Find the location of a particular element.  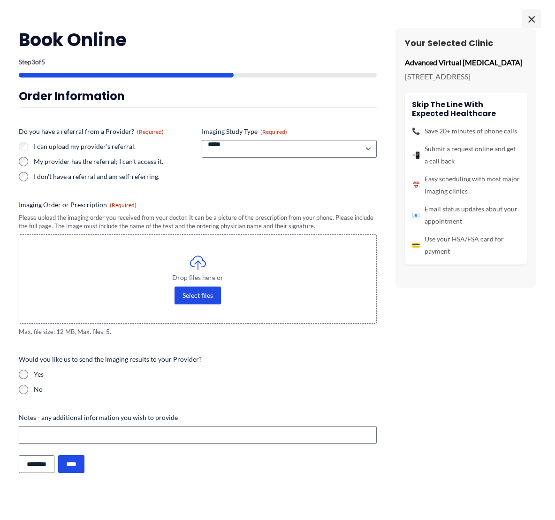

li: Submit a request online and get a call back is located at coordinates (466, 155).